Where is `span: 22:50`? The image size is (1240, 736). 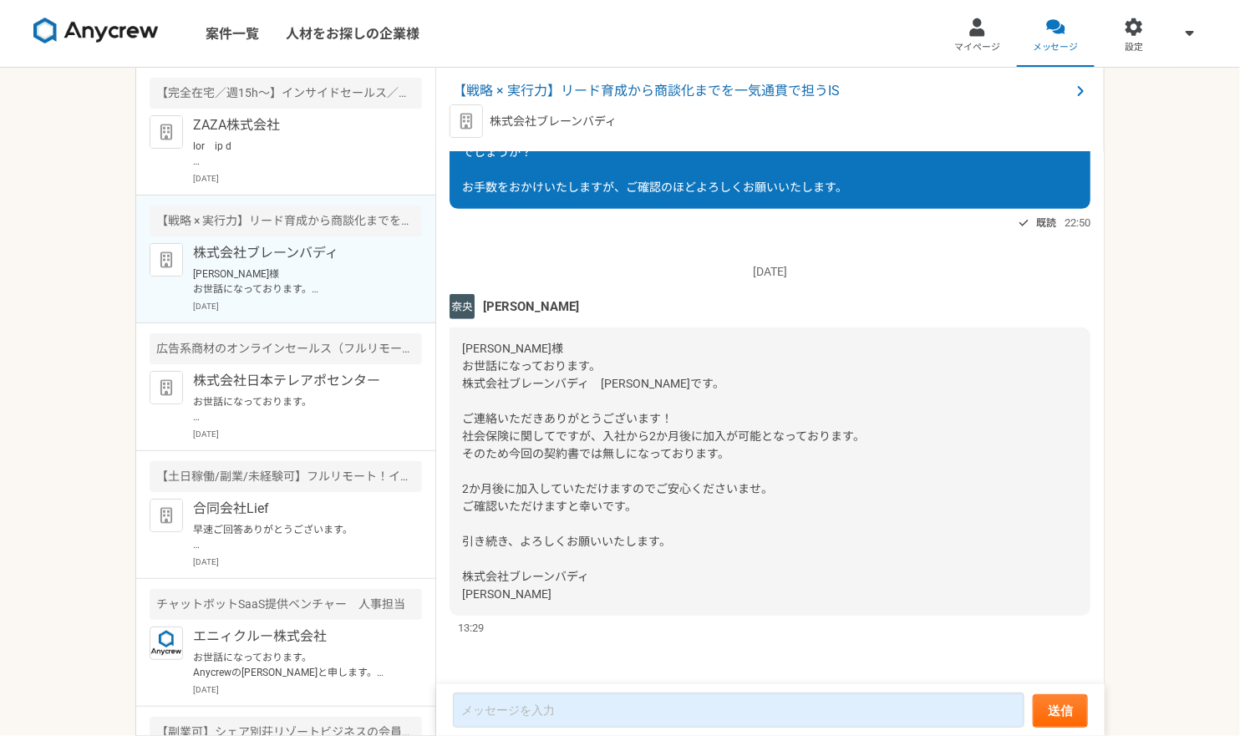
span: 22:50 is located at coordinates (1077, 222).